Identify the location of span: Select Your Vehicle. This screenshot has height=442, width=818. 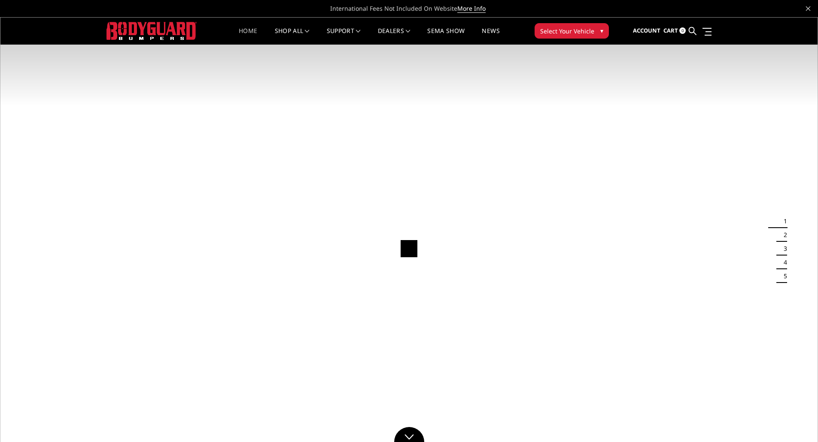
(567, 31).